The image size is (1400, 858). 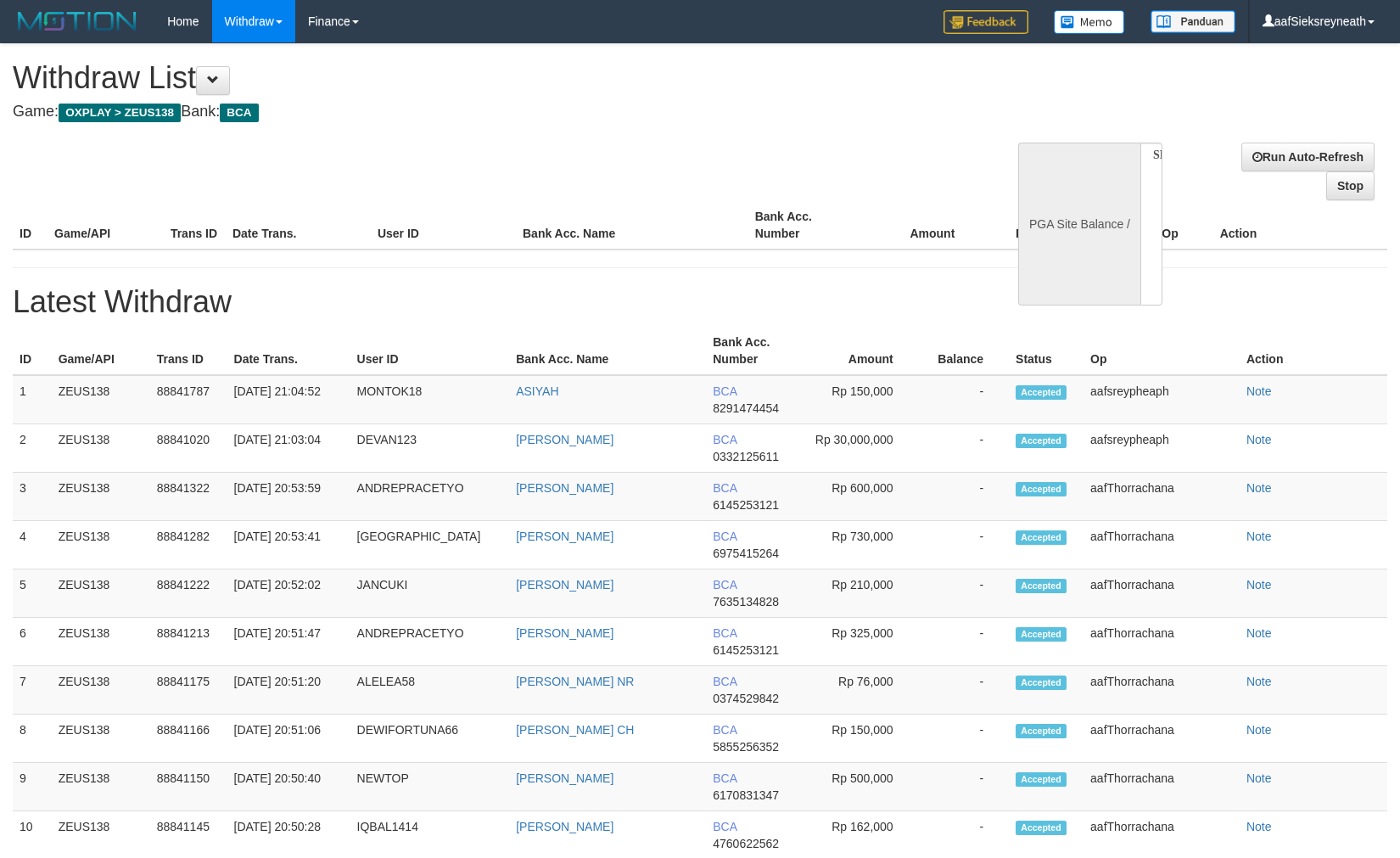 What do you see at coordinates (861, 787) in the screenshot?
I see `td: Rp 500,000` at bounding box center [861, 787].